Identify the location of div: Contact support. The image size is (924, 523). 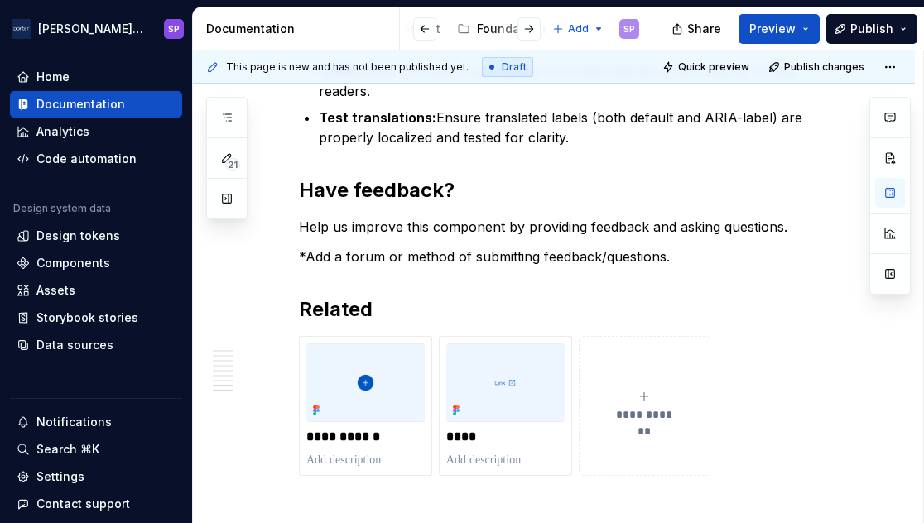
(83, 504).